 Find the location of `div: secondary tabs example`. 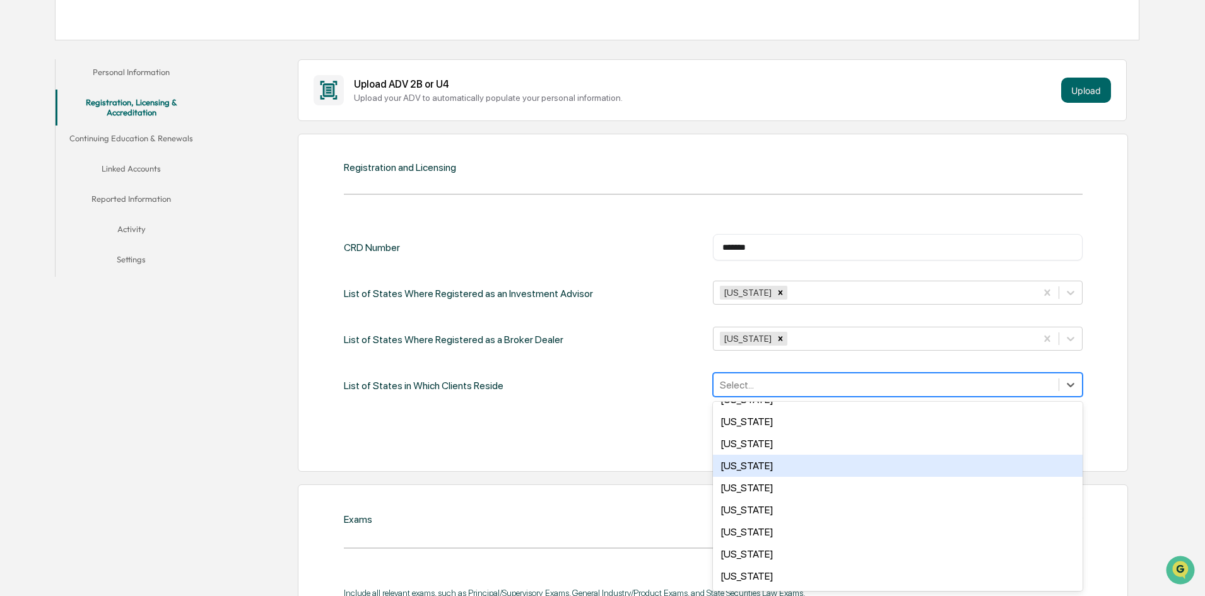

div: secondary tabs example is located at coordinates (131, 168).